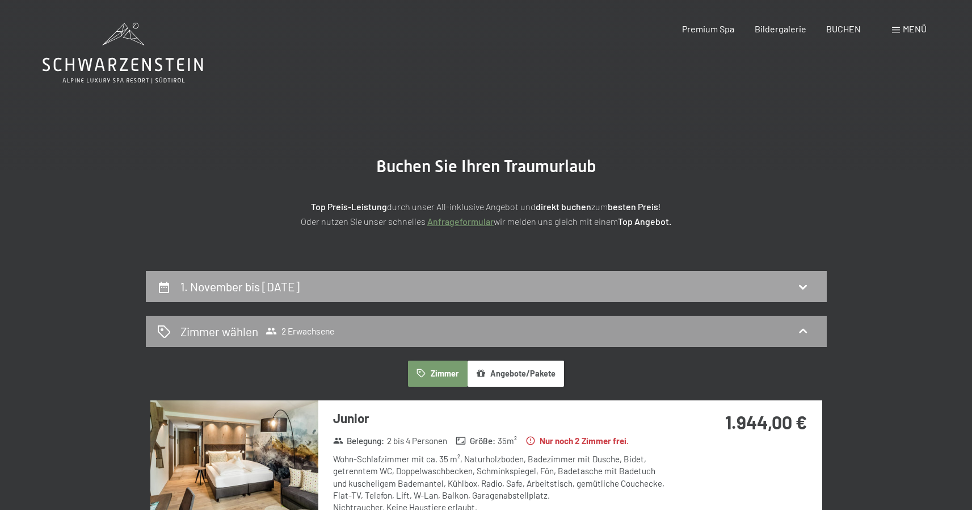  I want to click on span: BUCHEN, so click(843, 28).